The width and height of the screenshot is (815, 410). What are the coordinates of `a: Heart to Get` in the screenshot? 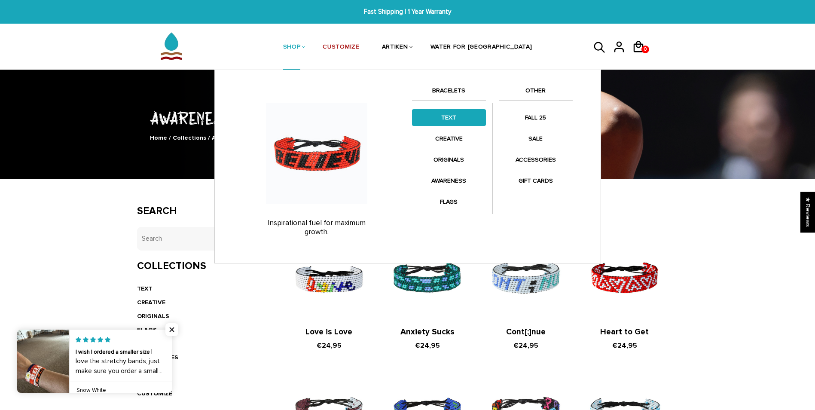 It's located at (624, 332).